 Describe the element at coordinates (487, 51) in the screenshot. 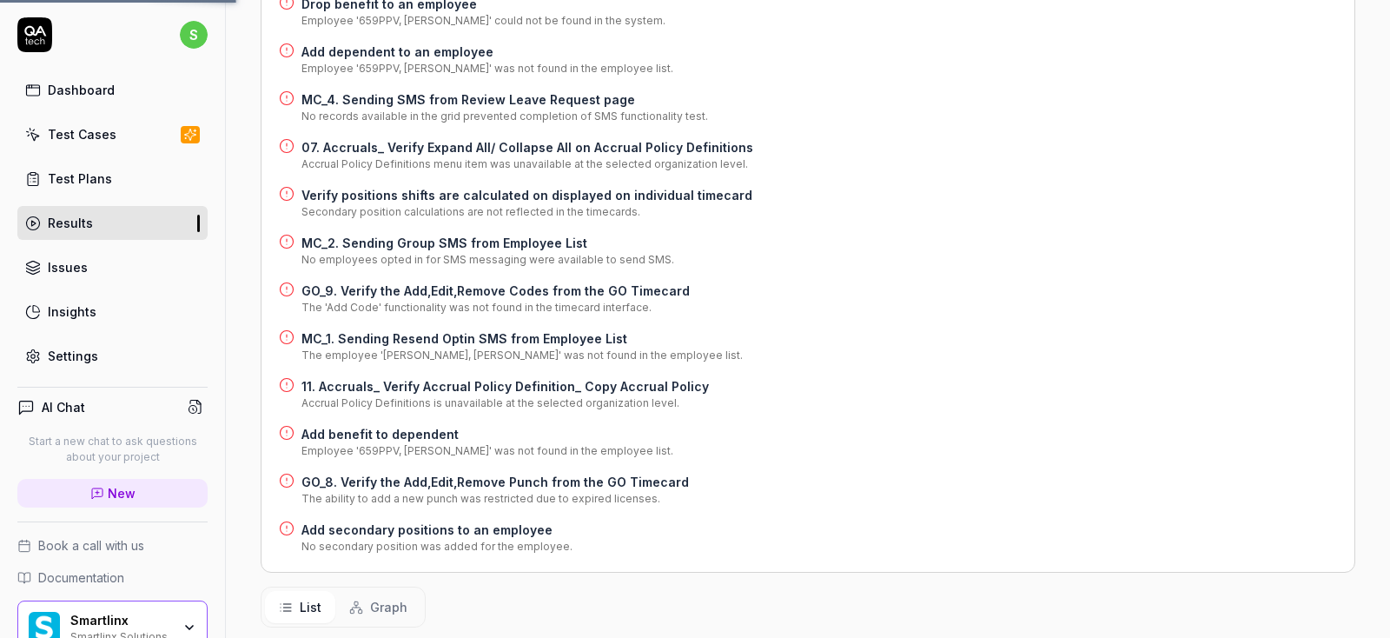

I see `a: Add dependent to an employee` at that location.